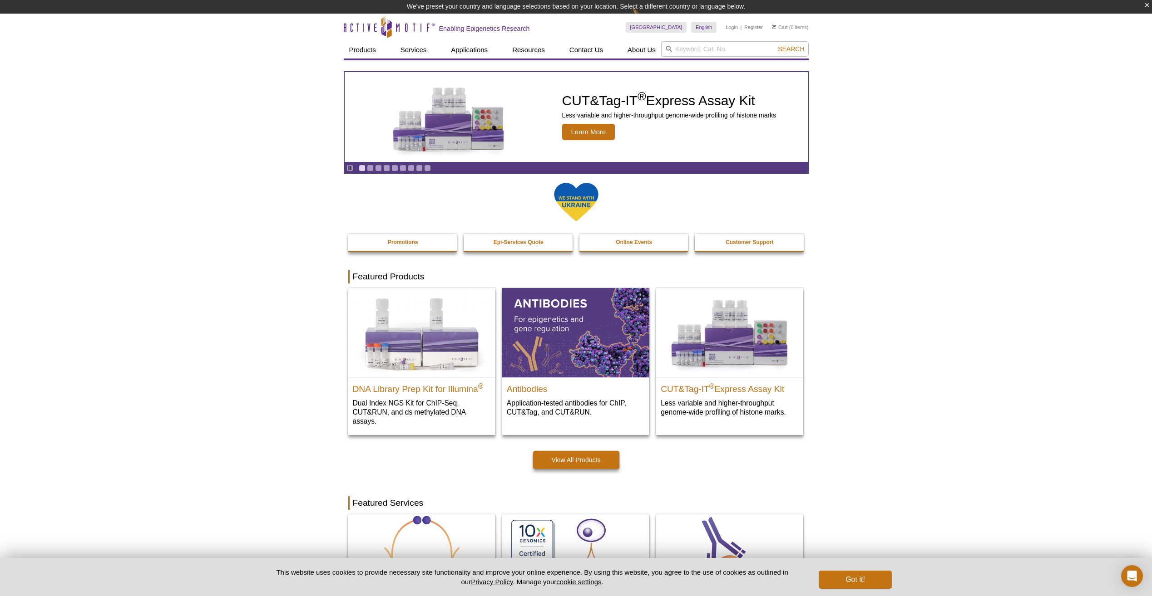 The width and height of the screenshot is (1152, 596). What do you see at coordinates (492, 582) in the screenshot?
I see `a: Privacy Policy` at bounding box center [492, 582].